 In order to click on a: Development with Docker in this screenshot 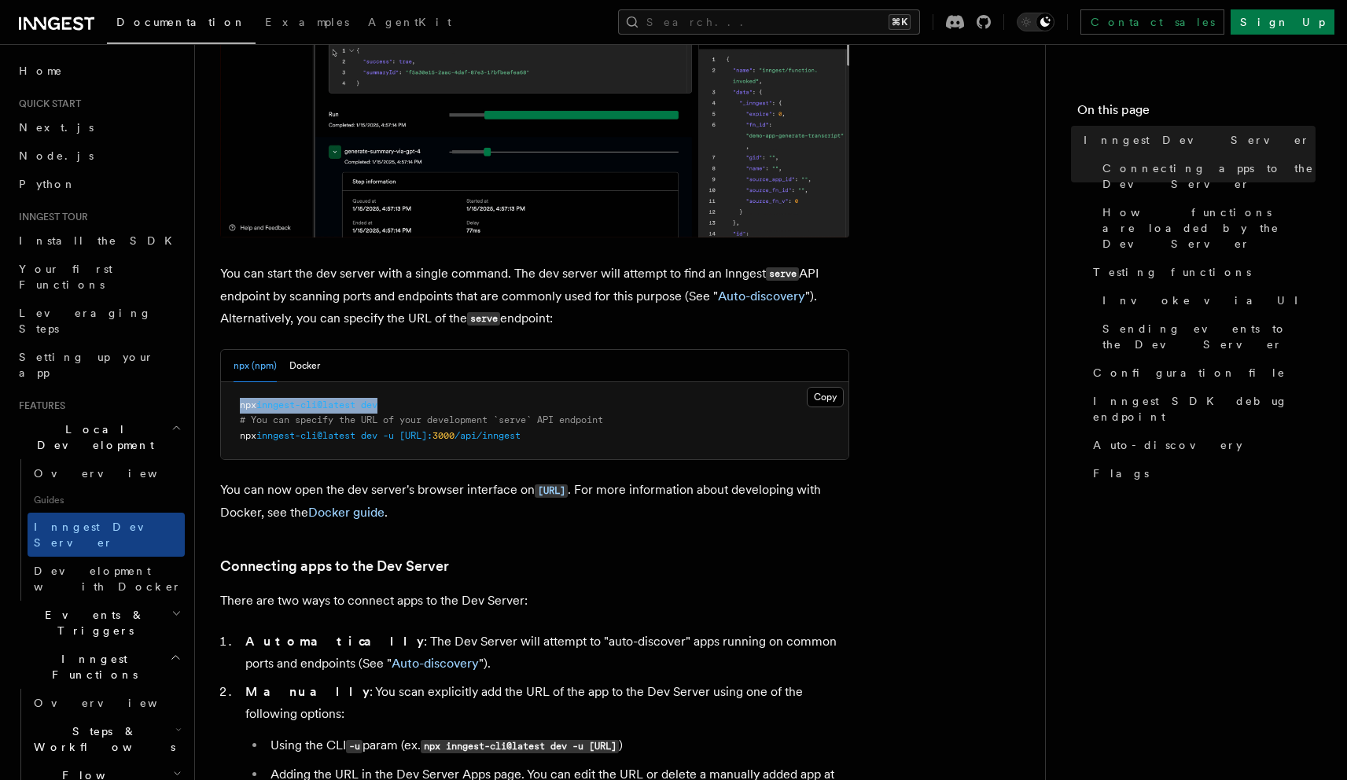, I will do `click(106, 579)`.